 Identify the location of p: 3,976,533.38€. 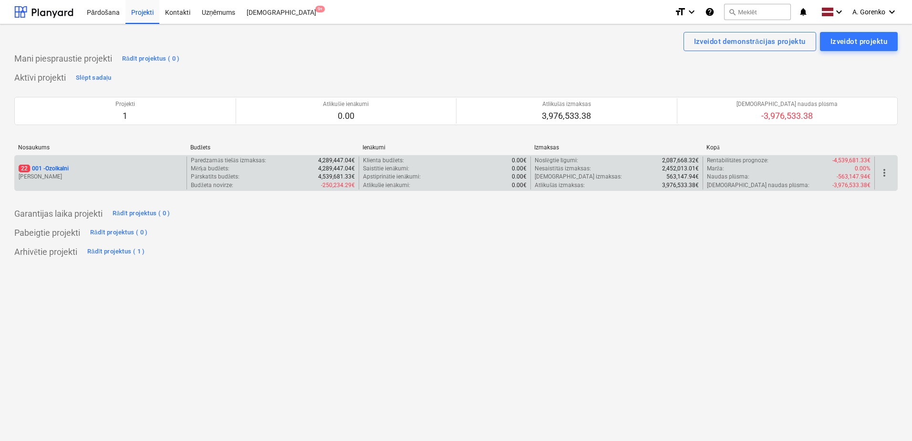
(680, 185).